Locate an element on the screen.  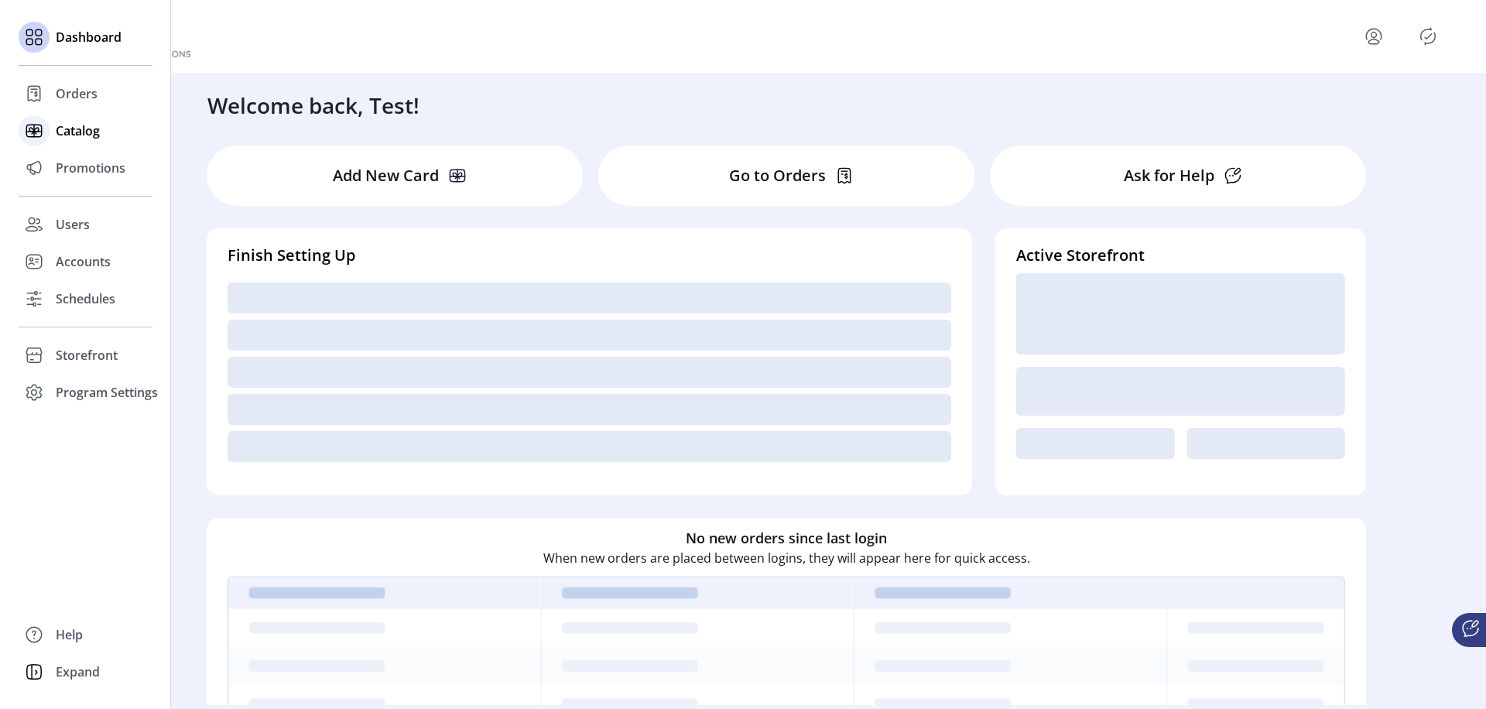
span: Program Settings is located at coordinates (107, 392).